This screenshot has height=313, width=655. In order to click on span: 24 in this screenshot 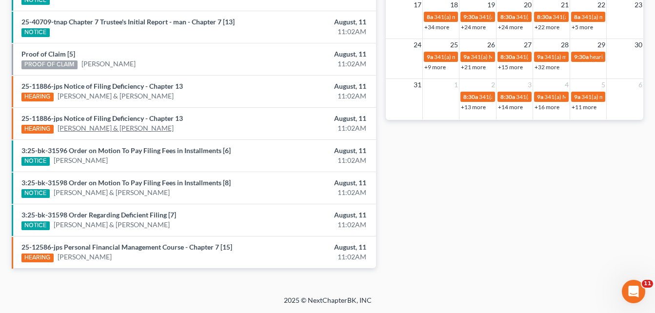, I will do `click(417, 45)`.